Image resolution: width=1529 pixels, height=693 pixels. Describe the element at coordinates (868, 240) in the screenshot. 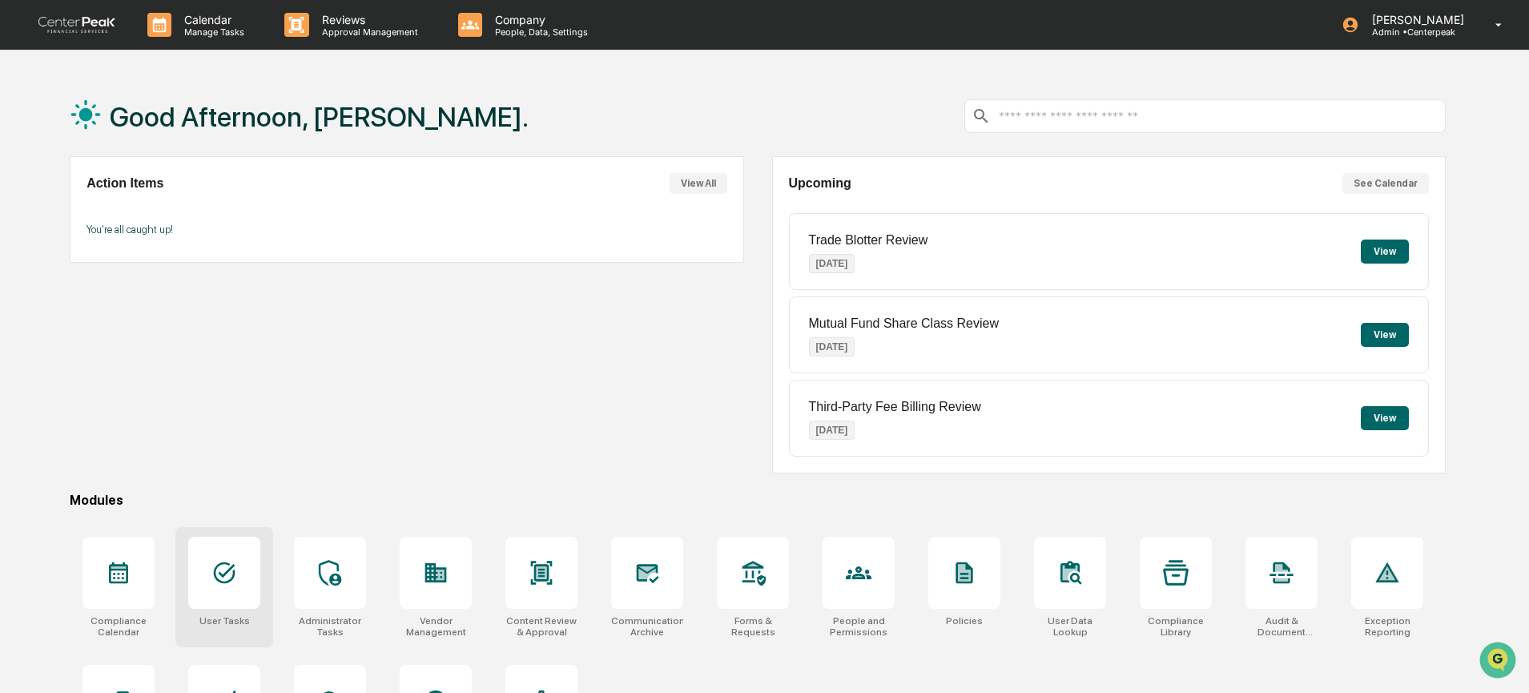

I see `p: Trade Blotter Review` at that location.